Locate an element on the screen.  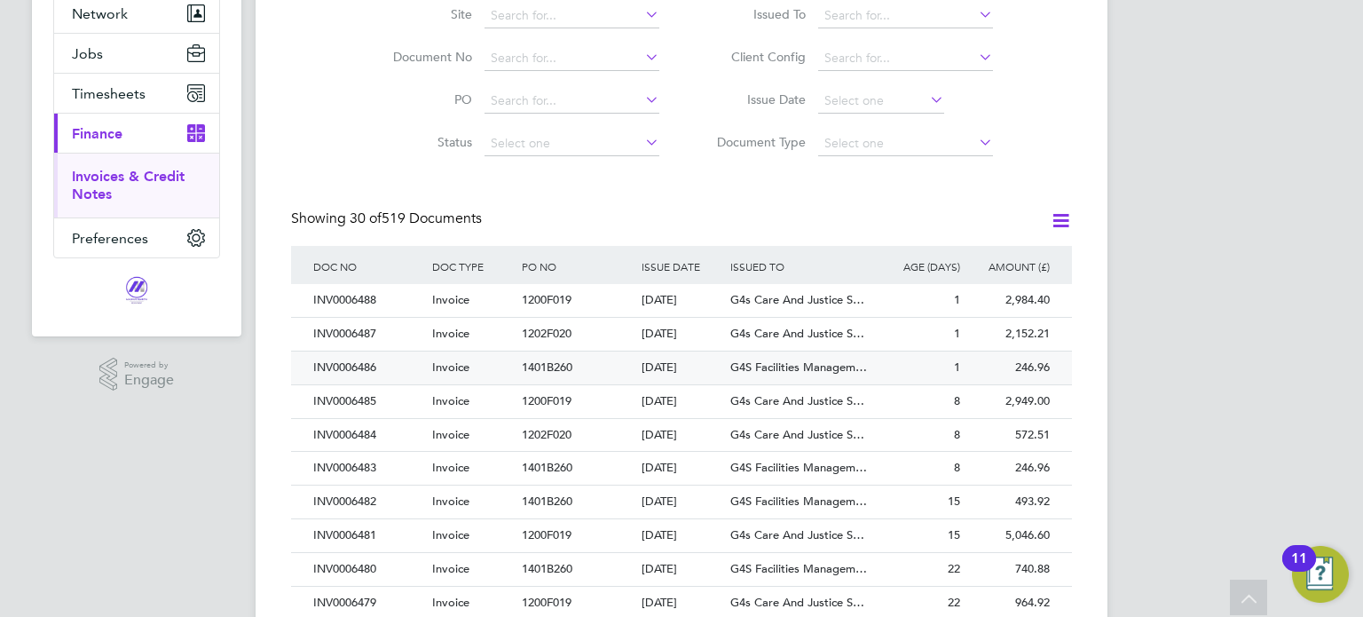
button: Finance is located at coordinates (137, 133).